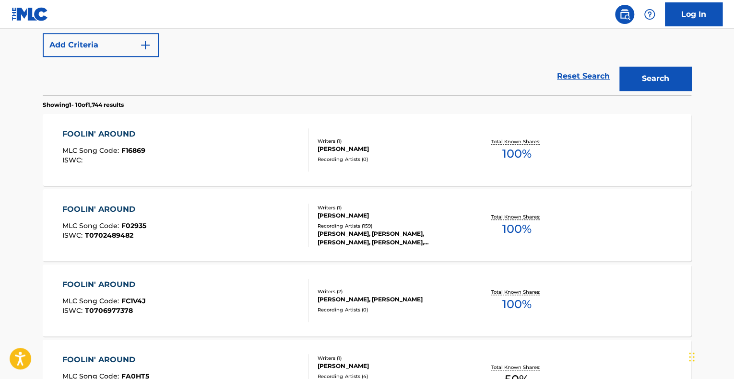  Describe the element at coordinates (133, 151) in the screenshot. I see `span: F16869` at that location.